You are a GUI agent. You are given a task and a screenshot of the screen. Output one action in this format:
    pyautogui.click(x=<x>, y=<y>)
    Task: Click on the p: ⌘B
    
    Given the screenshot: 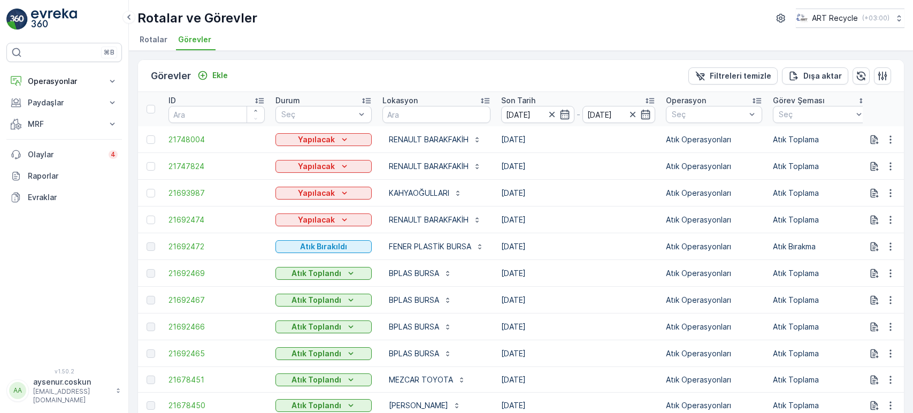 What is the action you would take?
    pyautogui.click(x=109, y=52)
    